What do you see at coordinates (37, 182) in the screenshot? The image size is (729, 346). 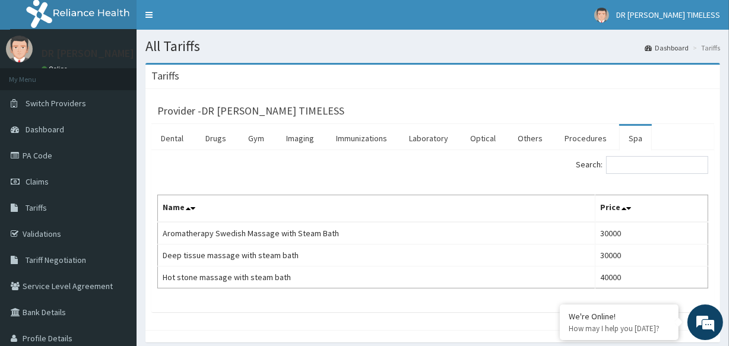 I see `span: Claims` at bounding box center [37, 182].